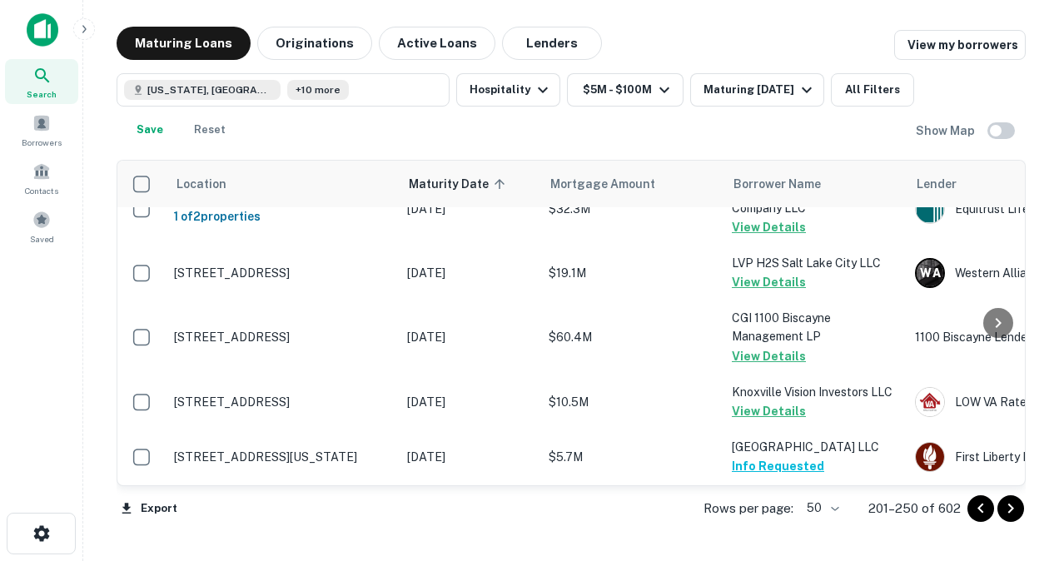 Image resolution: width=1059 pixels, height=561 pixels. I want to click on p: $60.4M, so click(632, 337).